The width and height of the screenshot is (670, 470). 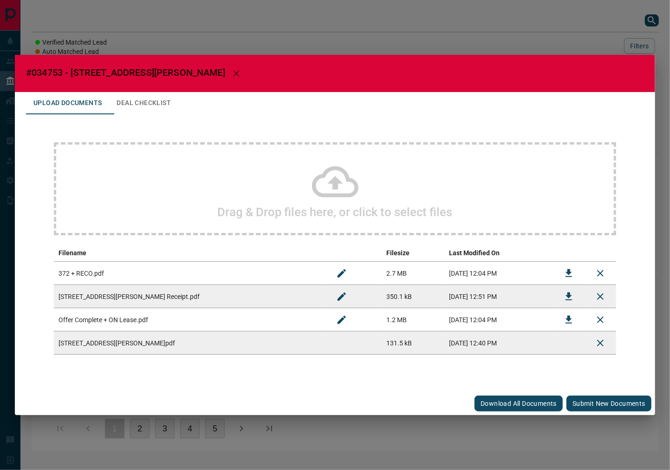 I want to click on th: delete file action column, so click(x=601, y=253).